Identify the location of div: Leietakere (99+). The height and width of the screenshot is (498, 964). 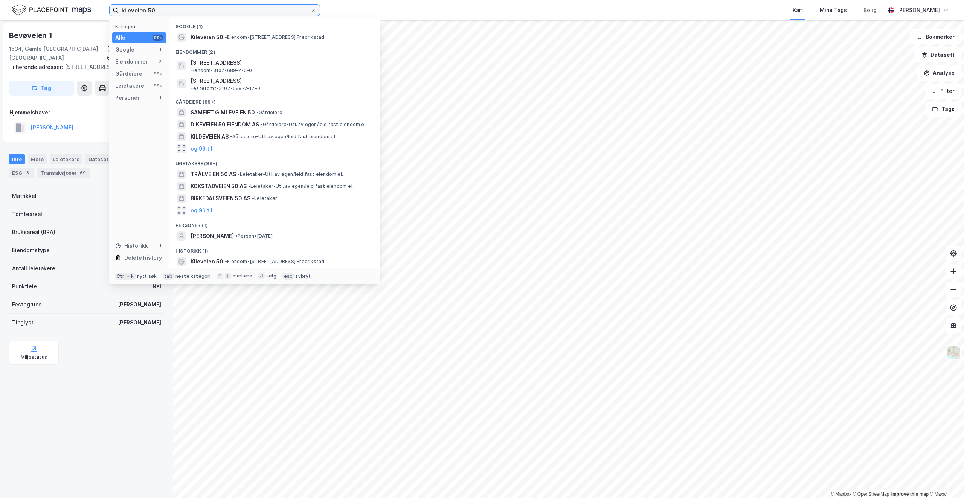
(275, 162).